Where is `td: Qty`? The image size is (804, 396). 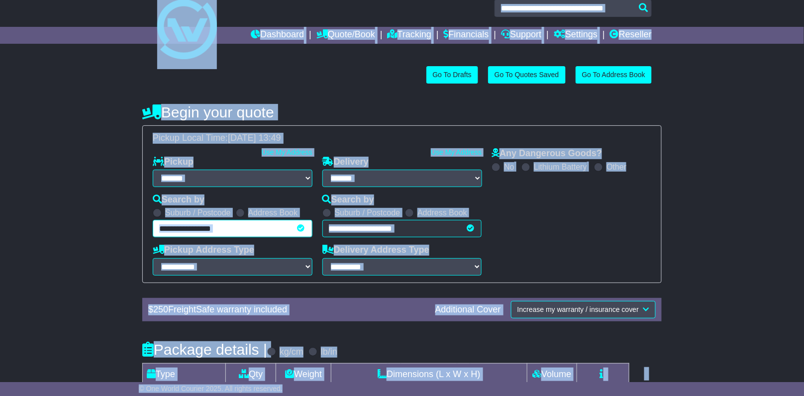
td: Qty is located at coordinates (251, 374).